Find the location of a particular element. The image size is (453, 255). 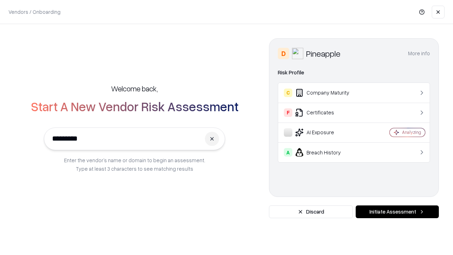

img: Pineapple is located at coordinates (298, 53).